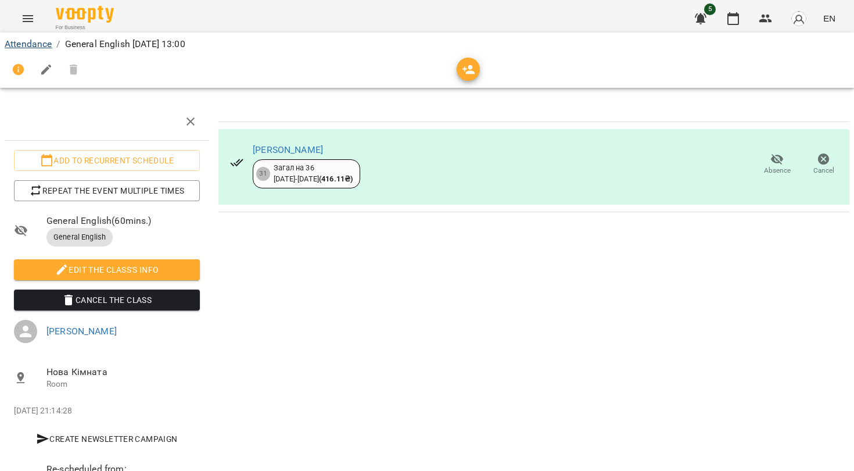 The image size is (854, 471). I want to click on button: Cancel, so click(824, 164).